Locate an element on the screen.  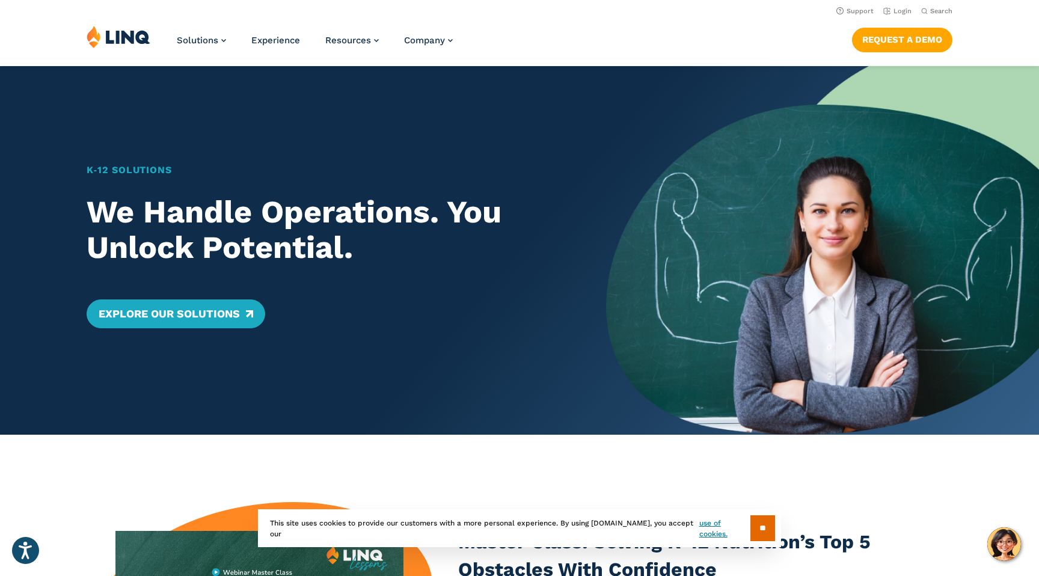
button: Open Search Bar is located at coordinates (937, 11).